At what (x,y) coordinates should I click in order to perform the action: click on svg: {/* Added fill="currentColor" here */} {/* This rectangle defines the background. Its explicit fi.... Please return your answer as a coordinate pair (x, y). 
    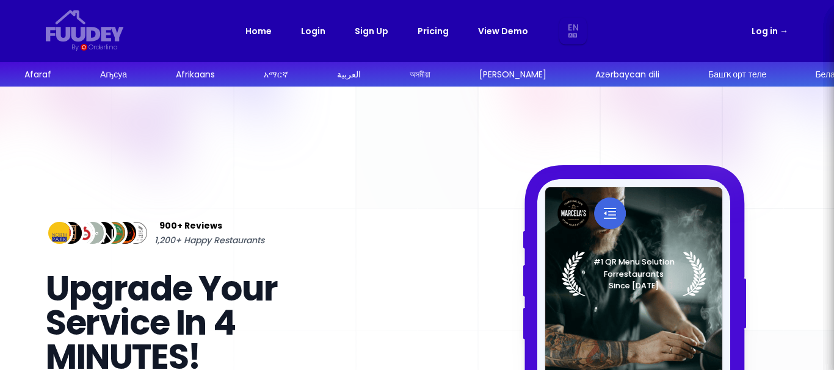
    Looking at the image, I should click on (85, 26).